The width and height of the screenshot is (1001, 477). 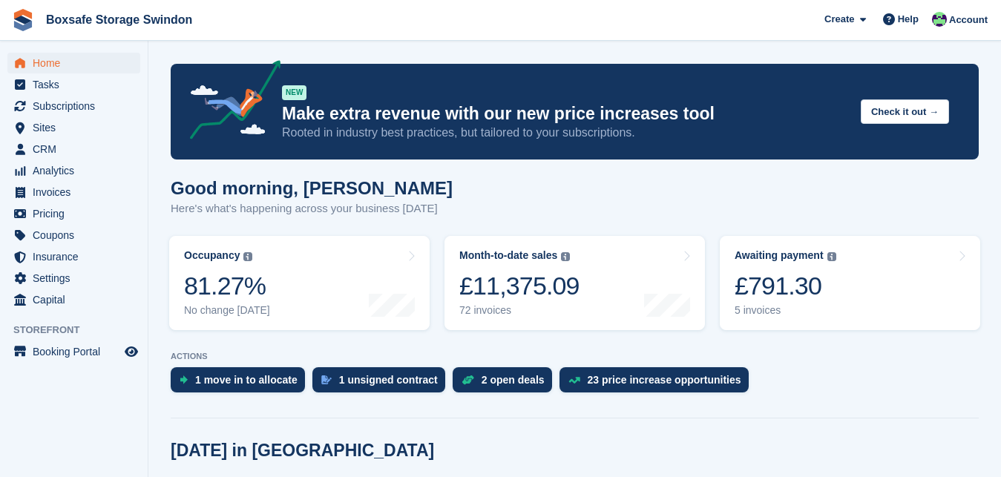 What do you see at coordinates (77, 128) in the screenshot?
I see `span: Sites` at bounding box center [77, 128].